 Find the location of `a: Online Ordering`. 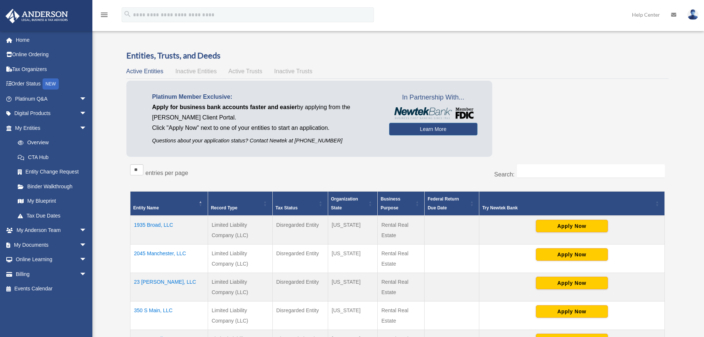

a: Online Ordering is located at coordinates (51, 55).